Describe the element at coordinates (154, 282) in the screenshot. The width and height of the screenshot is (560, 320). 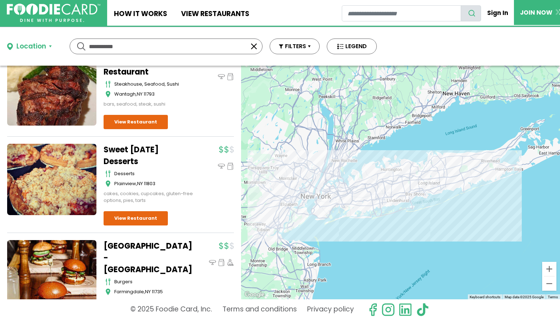
I see `div: burgers` at that location.